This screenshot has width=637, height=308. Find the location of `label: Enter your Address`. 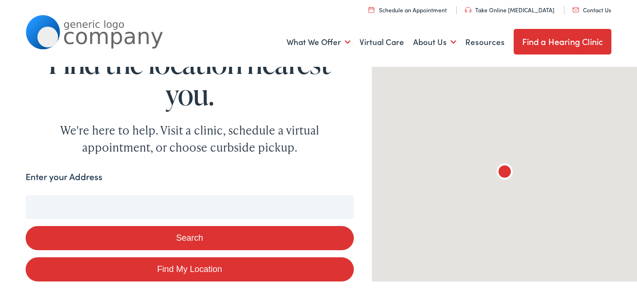

label: Enter your Address is located at coordinates (64, 177).